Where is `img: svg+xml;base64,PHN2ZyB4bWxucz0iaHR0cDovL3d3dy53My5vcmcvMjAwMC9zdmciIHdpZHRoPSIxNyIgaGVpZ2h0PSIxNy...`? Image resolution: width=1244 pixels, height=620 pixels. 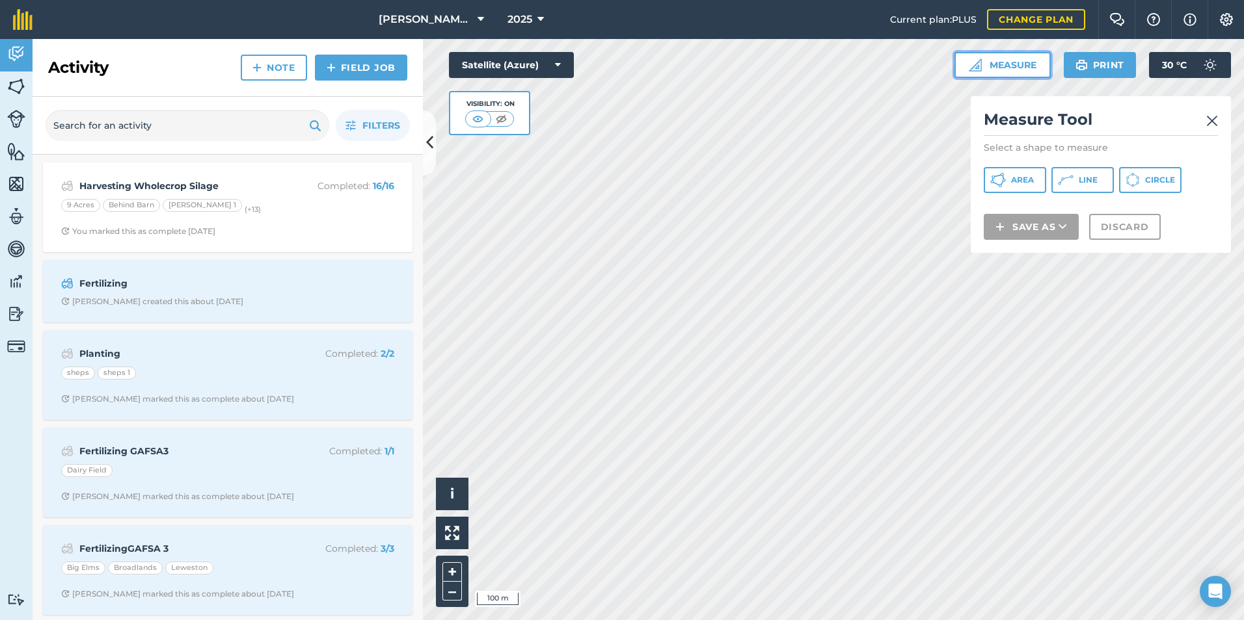 img: svg+xml;base64,PHN2ZyB4bWxucz0iaHR0cDovL3d3dy53My5vcmcvMjAwMC9zdmciIHdpZHRoPSIxNyIgaGVpZ2h0PSIxNy... is located at coordinates (1190, 20).